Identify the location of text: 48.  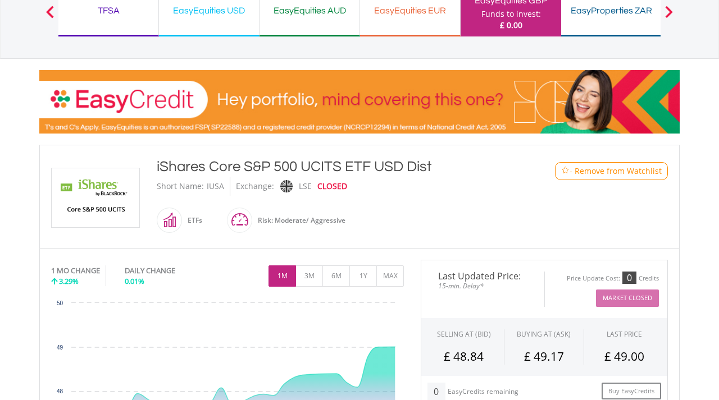
(60, 391).